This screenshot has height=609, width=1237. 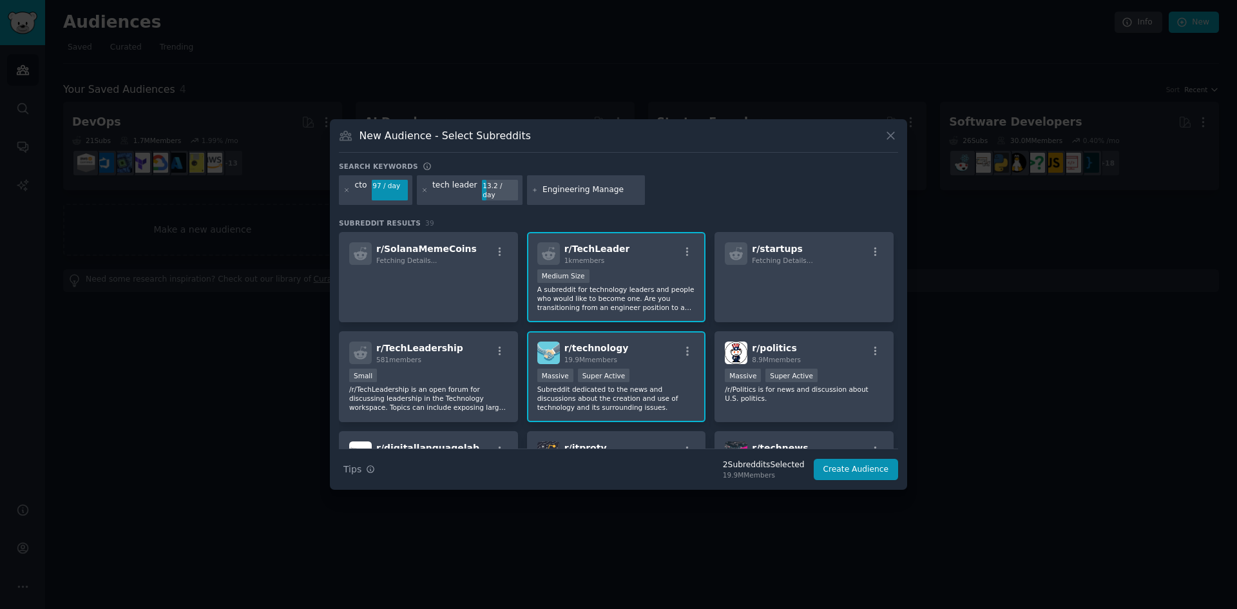 I want to click on p: /r/Politics is for news and discussion about U.S. politics., so click(x=804, y=394).